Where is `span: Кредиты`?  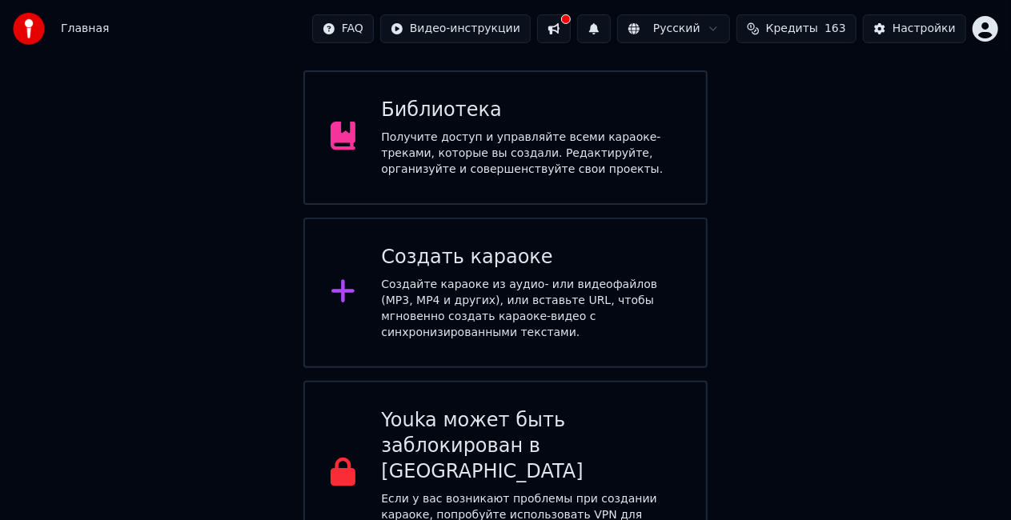 span: Кредиты is located at coordinates (792, 29).